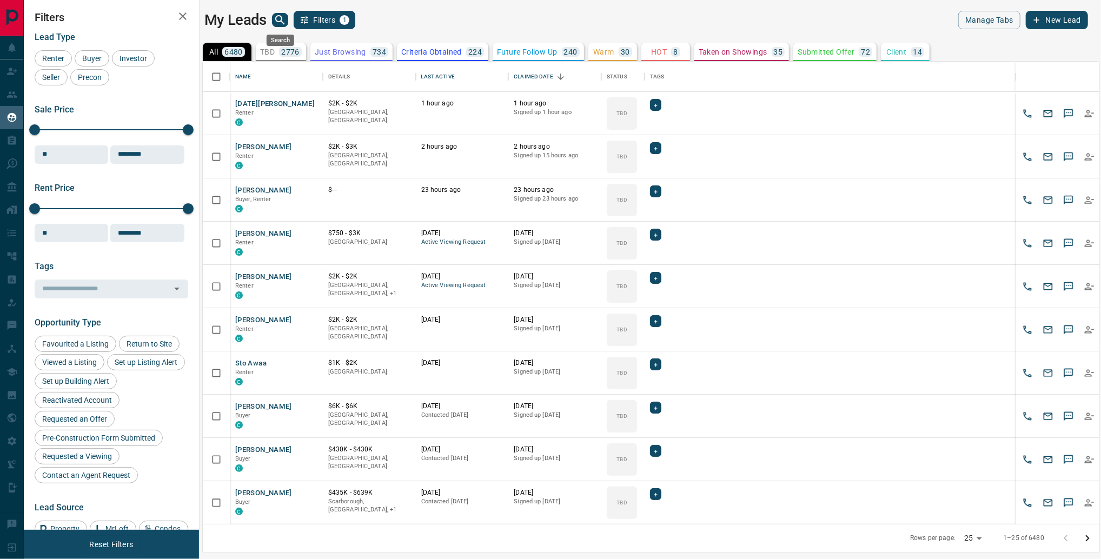 The image size is (1101, 559). What do you see at coordinates (896, 52) in the screenshot?
I see `p: Client` at bounding box center [896, 52].